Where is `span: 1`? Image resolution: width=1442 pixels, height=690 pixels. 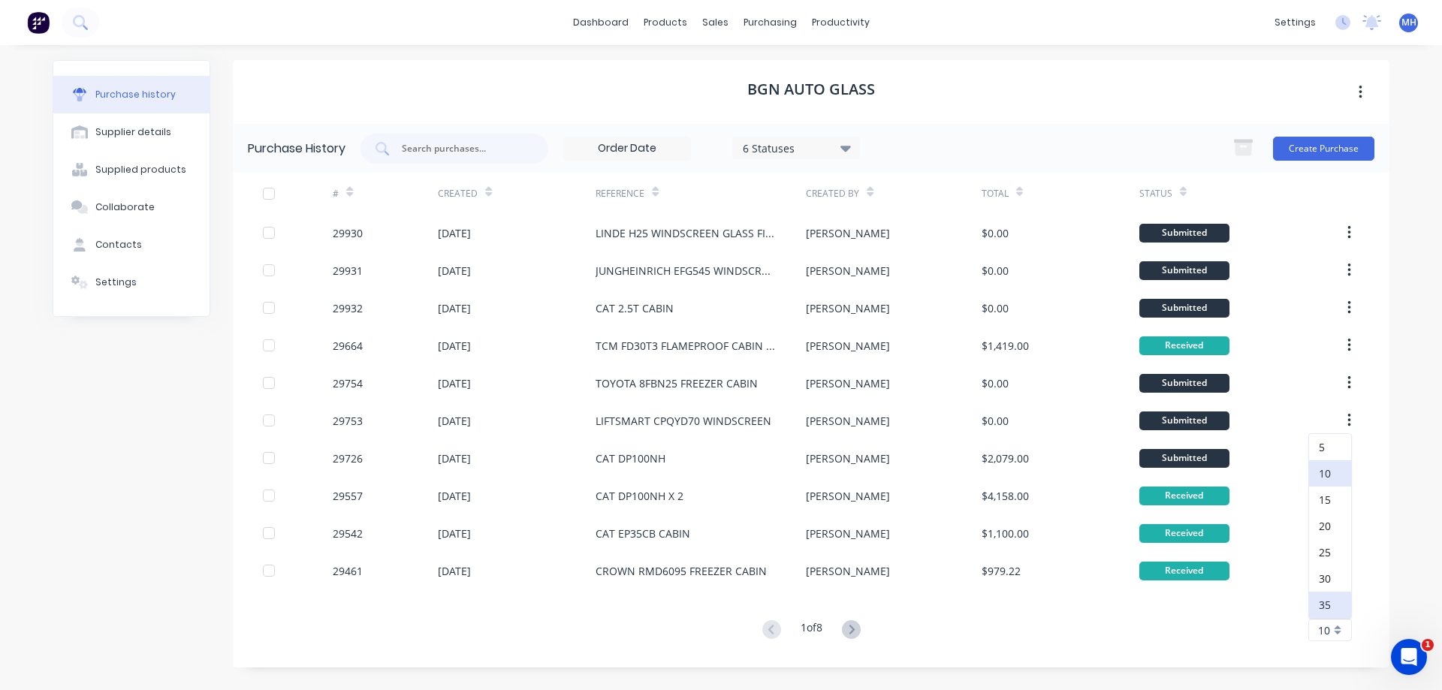
span: 1 is located at coordinates (1428, 645).